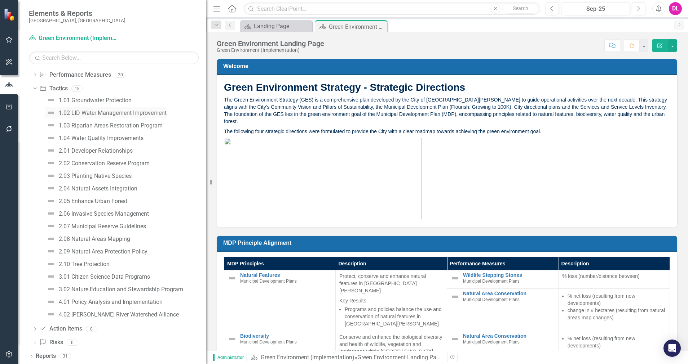  Describe the element at coordinates (114, 58) in the screenshot. I see `input: Search Below...` at that location.